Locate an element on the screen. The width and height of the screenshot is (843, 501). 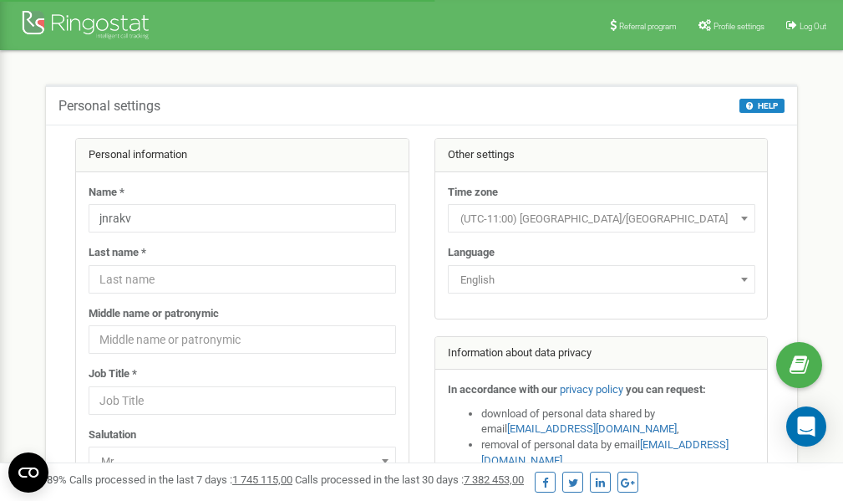
a: privacy policy is located at coordinates (592, 389).